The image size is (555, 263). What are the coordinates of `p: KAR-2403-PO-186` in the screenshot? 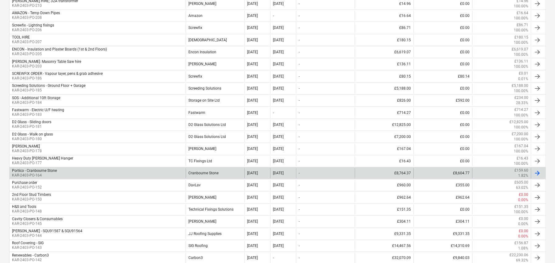 It's located at (57, 78).